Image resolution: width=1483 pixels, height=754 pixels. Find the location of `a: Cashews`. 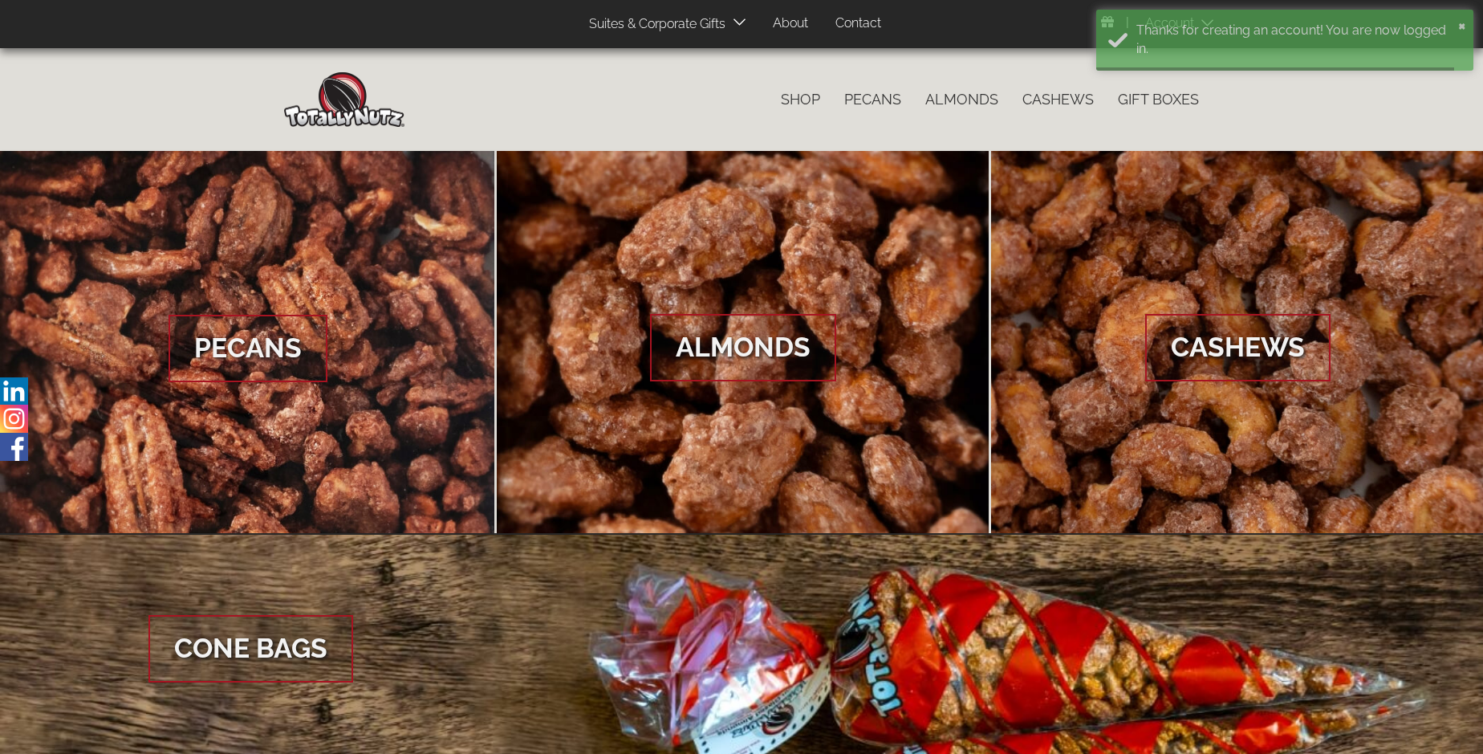

a: Cashews is located at coordinates (1058, 100).